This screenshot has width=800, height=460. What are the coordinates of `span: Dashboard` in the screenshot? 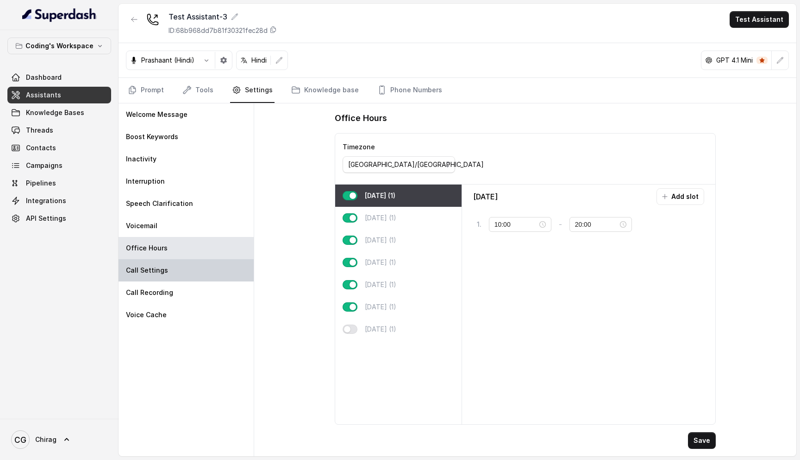 It's located at (44, 77).